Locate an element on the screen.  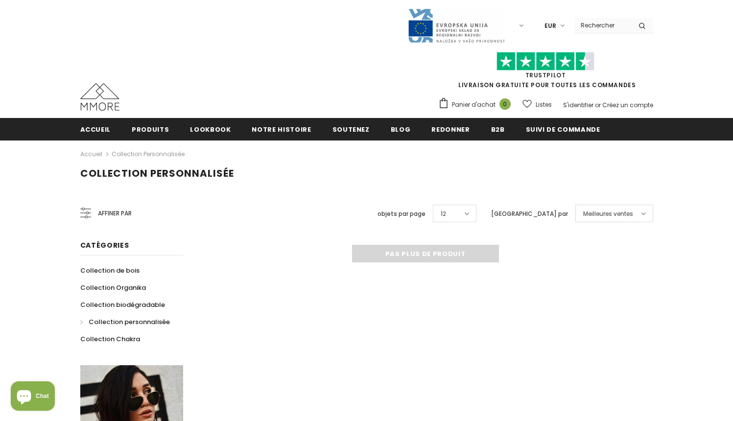
span: soutenez is located at coordinates (351, 129).